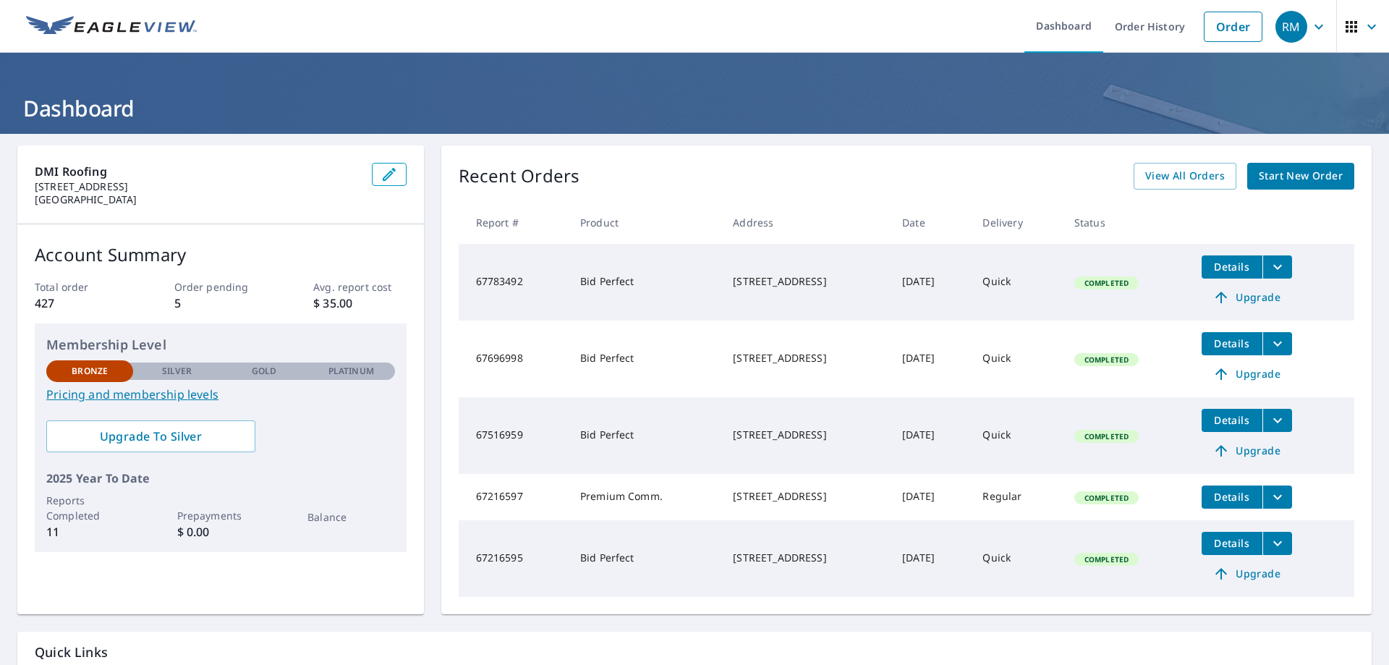 Image resolution: width=1389 pixels, height=665 pixels. What do you see at coordinates (150, 436) in the screenshot?
I see `a: Upgrade To Silver` at bounding box center [150, 436].